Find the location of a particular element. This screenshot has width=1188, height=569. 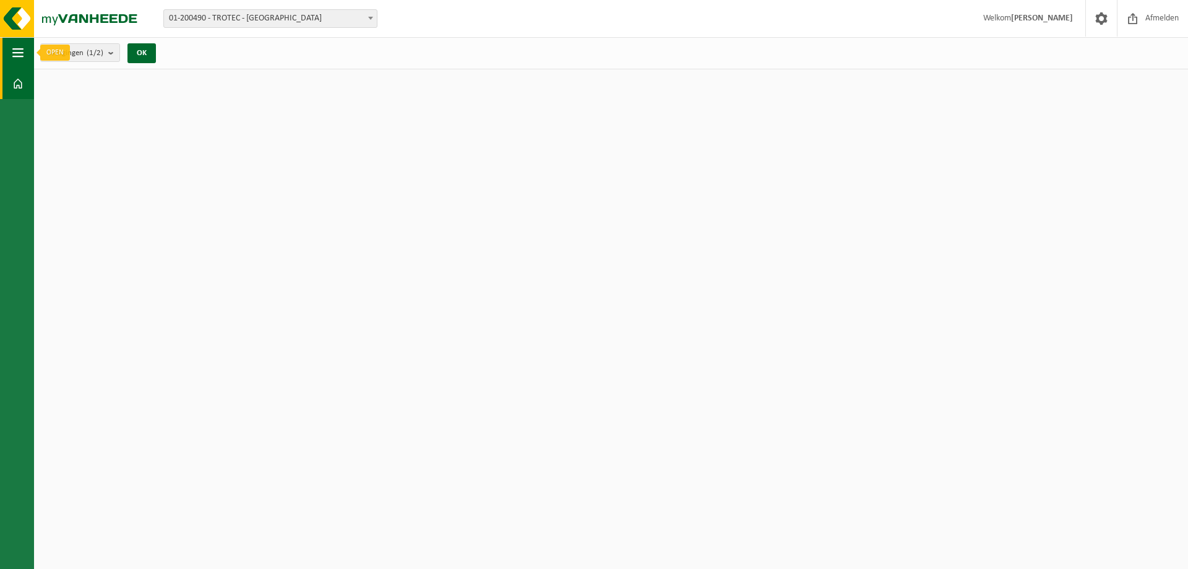

button: OK is located at coordinates (142, 53).